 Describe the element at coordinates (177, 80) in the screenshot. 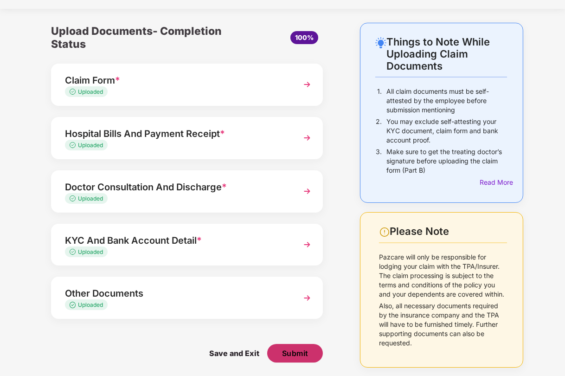

I see `div: Claim Form` at that location.